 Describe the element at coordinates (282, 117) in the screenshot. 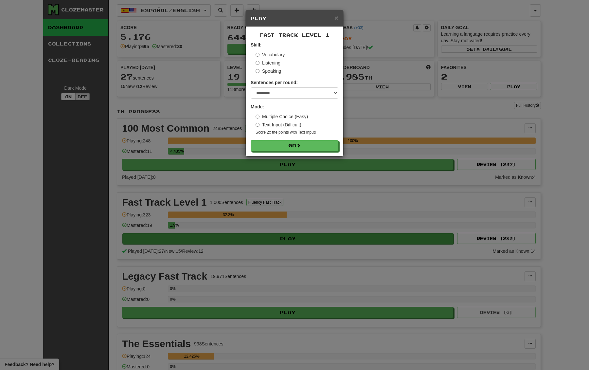

I see `label: Multiple Choice (Easy)` at that location.